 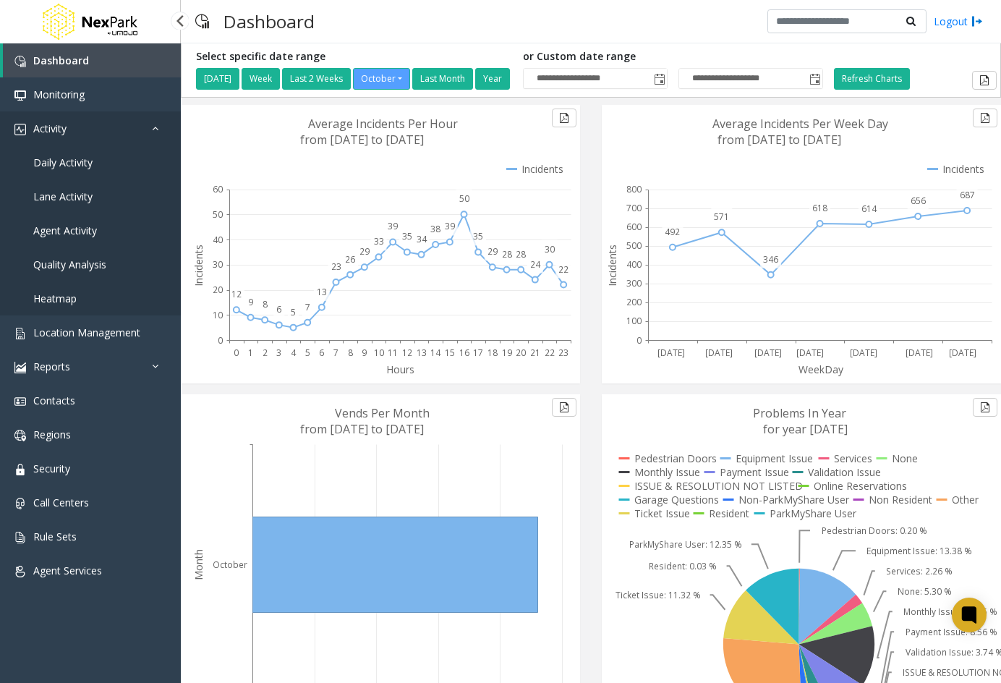 What do you see at coordinates (493, 352) in the screenshot?
I see `text: 18` at bounding box center [493, 352].